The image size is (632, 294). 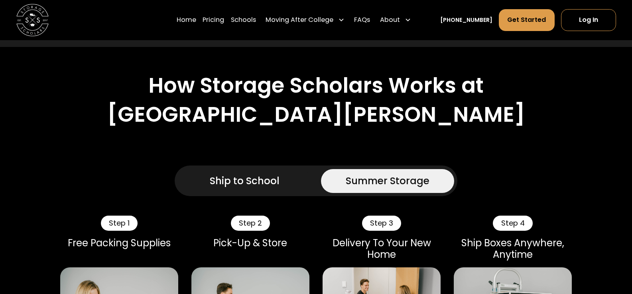 What do you see at coordinates (381, 249) in the screenshot?
I see `div: Delivery To Your New Home` at bounding box center [381, 249].